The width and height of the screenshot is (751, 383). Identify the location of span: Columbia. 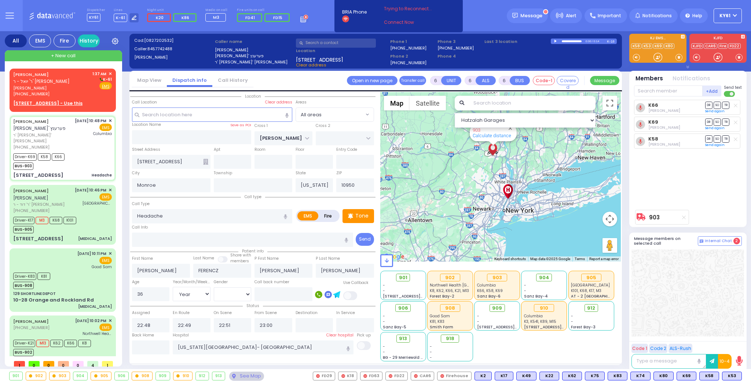
(487, 285).